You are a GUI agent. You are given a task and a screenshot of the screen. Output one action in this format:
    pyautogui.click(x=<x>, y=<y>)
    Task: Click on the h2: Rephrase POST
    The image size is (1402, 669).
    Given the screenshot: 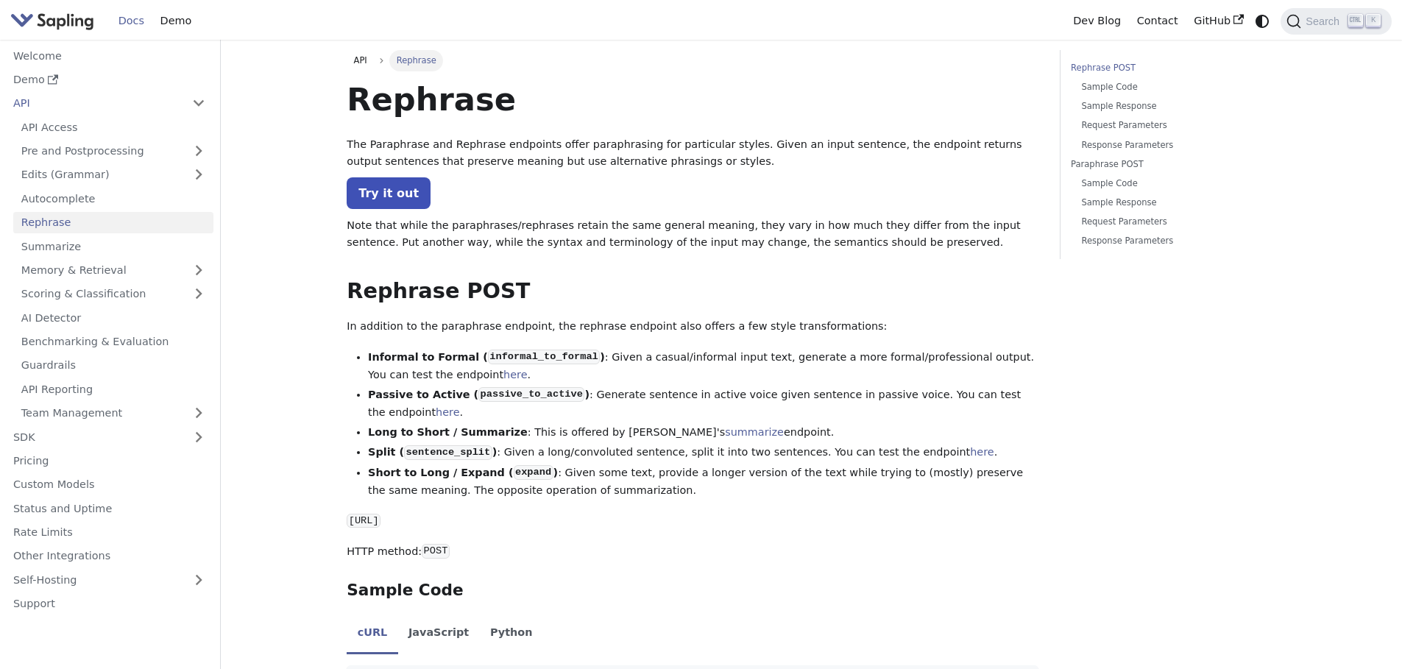 What is the action you would take?
    pyautogui.click(x=693, y=291)
    